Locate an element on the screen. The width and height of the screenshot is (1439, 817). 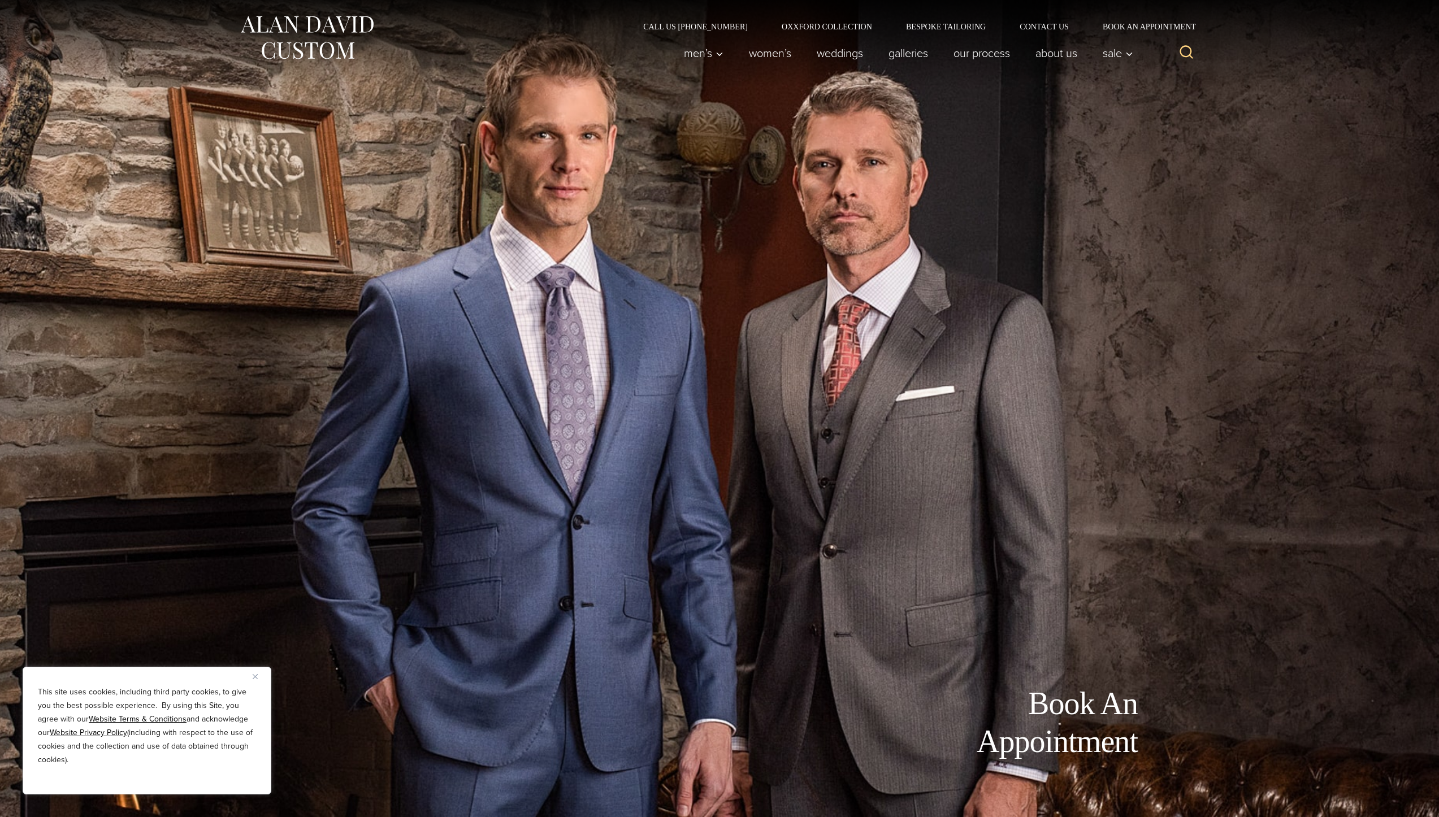
a: Website Terms & Conditions is located at coordinates (137, 719).